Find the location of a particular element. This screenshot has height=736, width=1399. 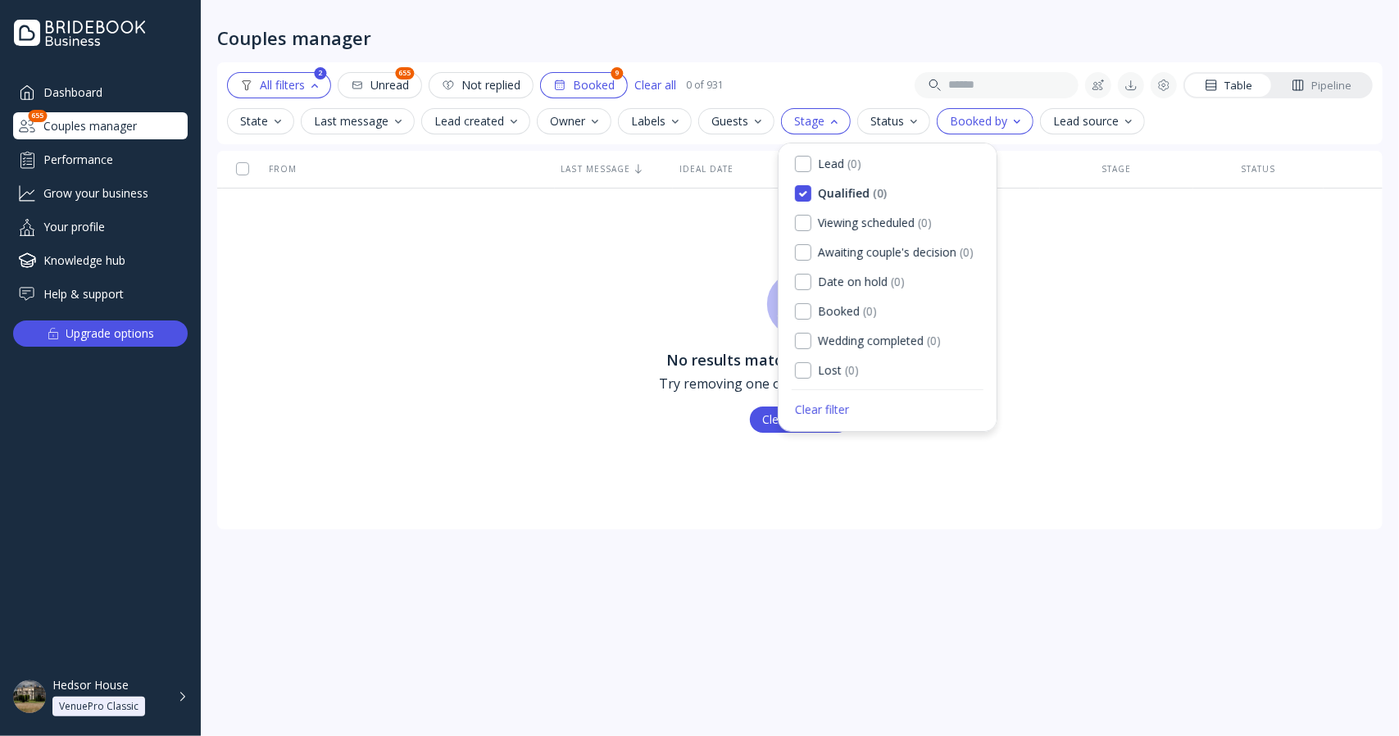

button: Upgrade options is located at coordinates (100, 334).